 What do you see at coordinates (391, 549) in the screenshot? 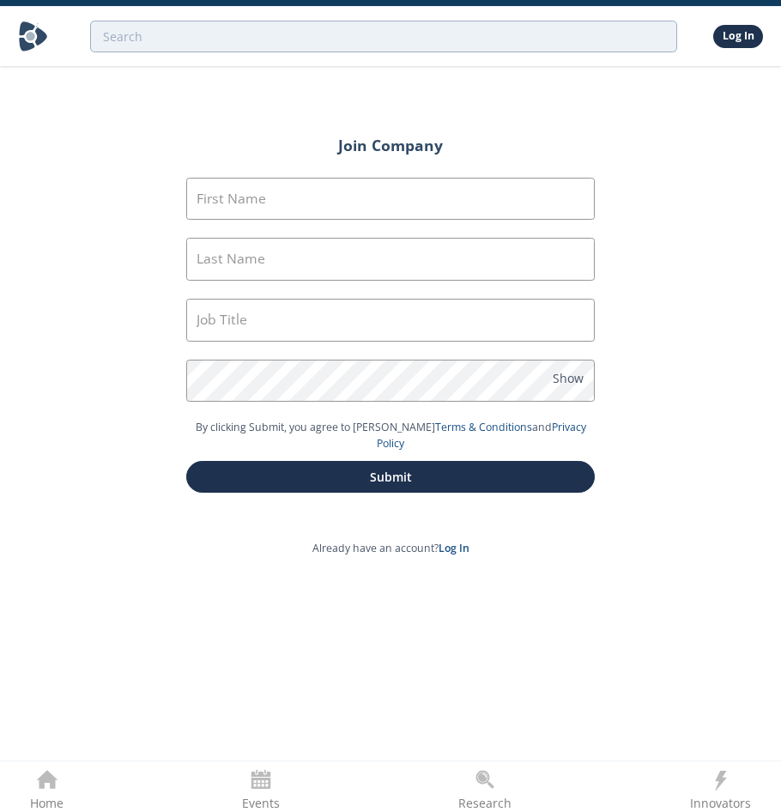
I see `p: Already have an account?` at bounding box center [391, 549].